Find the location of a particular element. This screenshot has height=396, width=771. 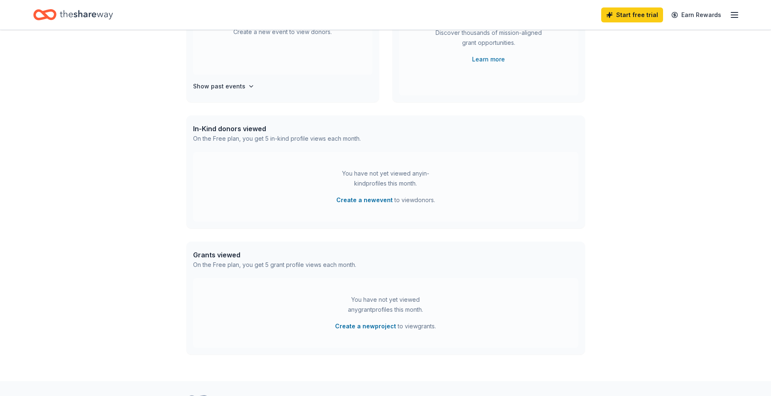

div: On the Free plan, you get 5 grant profile views each month. is located at coordinates (274, 265).